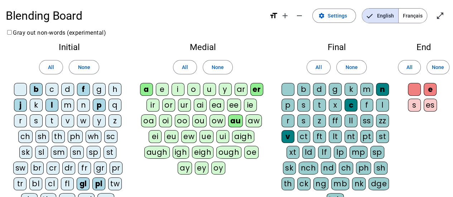 The image size is (453, 197). Describe the element at coordinates (288, 184) in the screenshot. I see `div: th` at that location.